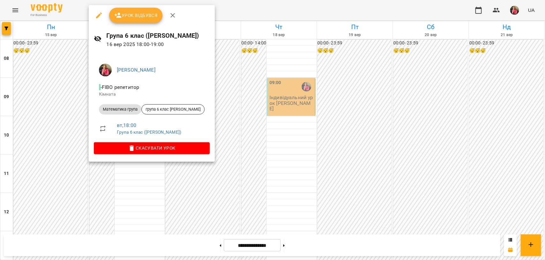 The width and height of the screenshot is (545, 260). What do you see at coordinates (136, 15) in the screenshot?
I see `button: Урок відбувся` at bounding box center [136, 15].